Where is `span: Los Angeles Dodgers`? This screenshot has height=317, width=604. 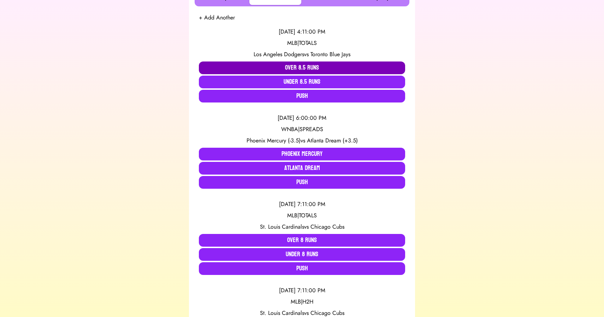
span: Los Angeles Dodgers is located at coordinates (279, 54).